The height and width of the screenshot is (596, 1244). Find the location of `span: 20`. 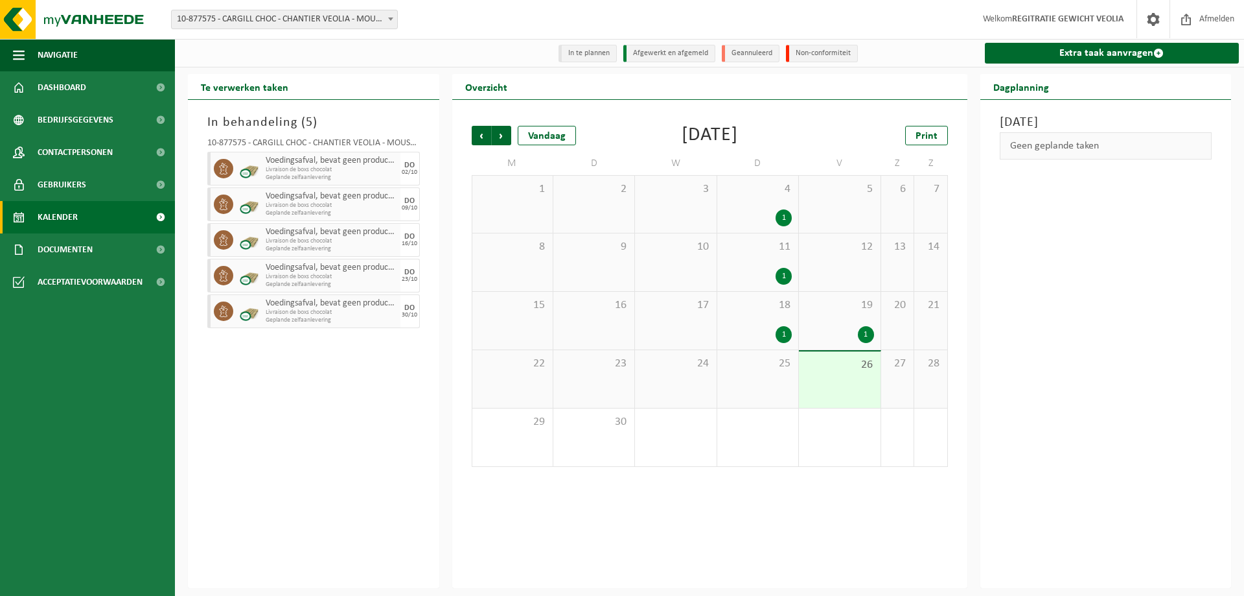

span: 20 is located at coordinates (898, 305).